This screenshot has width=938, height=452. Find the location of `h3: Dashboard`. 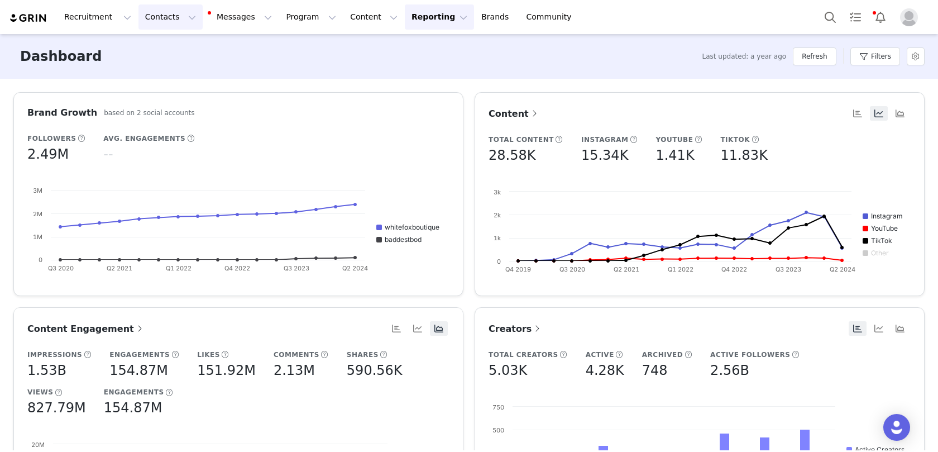

h3: Dashboard is located at coordinates (61, 56).